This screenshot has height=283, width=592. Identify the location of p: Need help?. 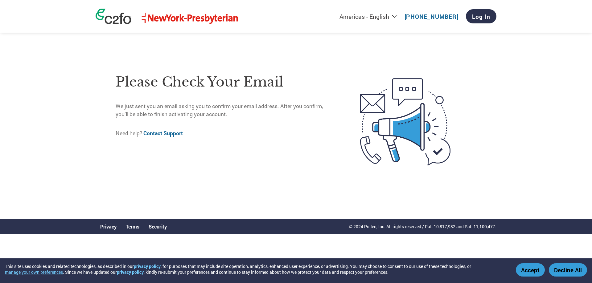
(225, 134).